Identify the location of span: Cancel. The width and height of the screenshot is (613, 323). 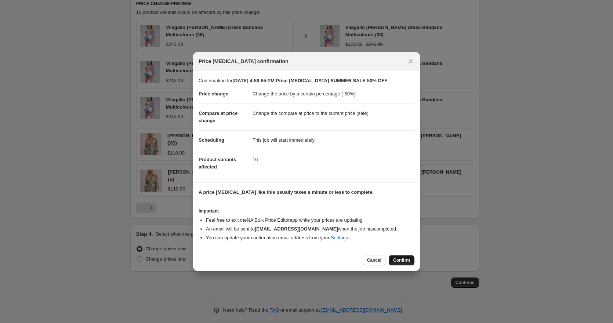
(374, 260).